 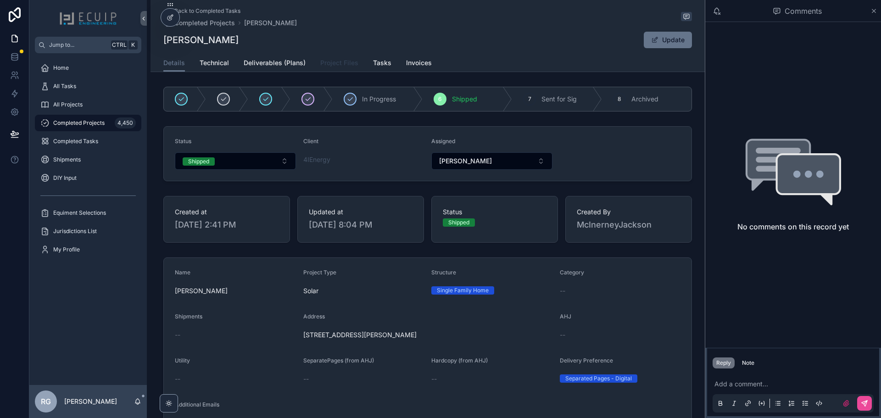 What do you see at coordinates (748, 363) in the screenshot?
I see `button: Note` at bounding box center [748, 363].